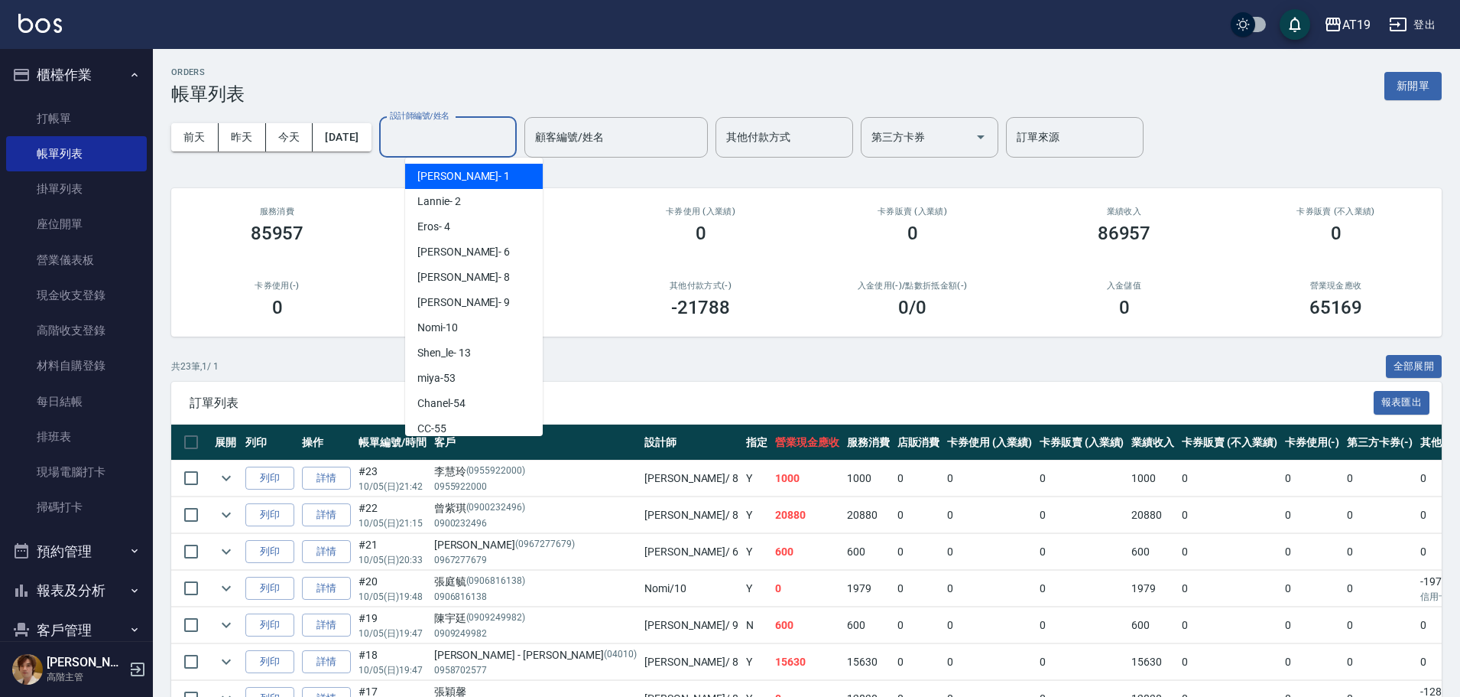 The height and width of the screenshot is (697, 1460). Describe the element at coordinates (1124, 211) in the screenshot. I see `h2: 業績收入` at that location.